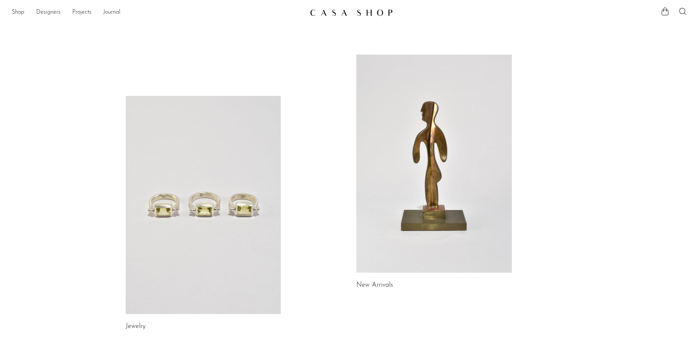  What do you see at coordinates (18, 13) in the screenshot?
I see `a: Shop` at bounding box center [18, 13].